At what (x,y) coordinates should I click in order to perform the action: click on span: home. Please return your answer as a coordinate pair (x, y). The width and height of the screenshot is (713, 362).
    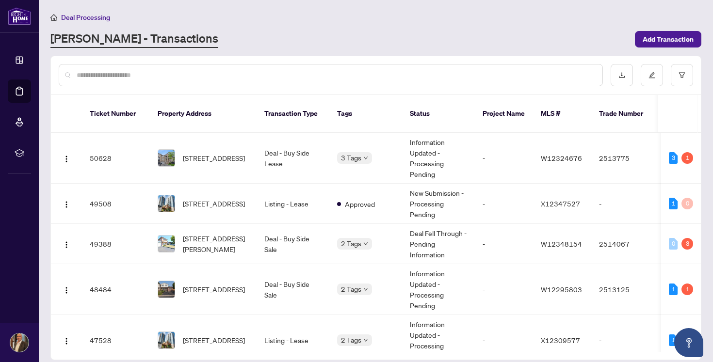
    Looking at the image, I should click on (54, 17).